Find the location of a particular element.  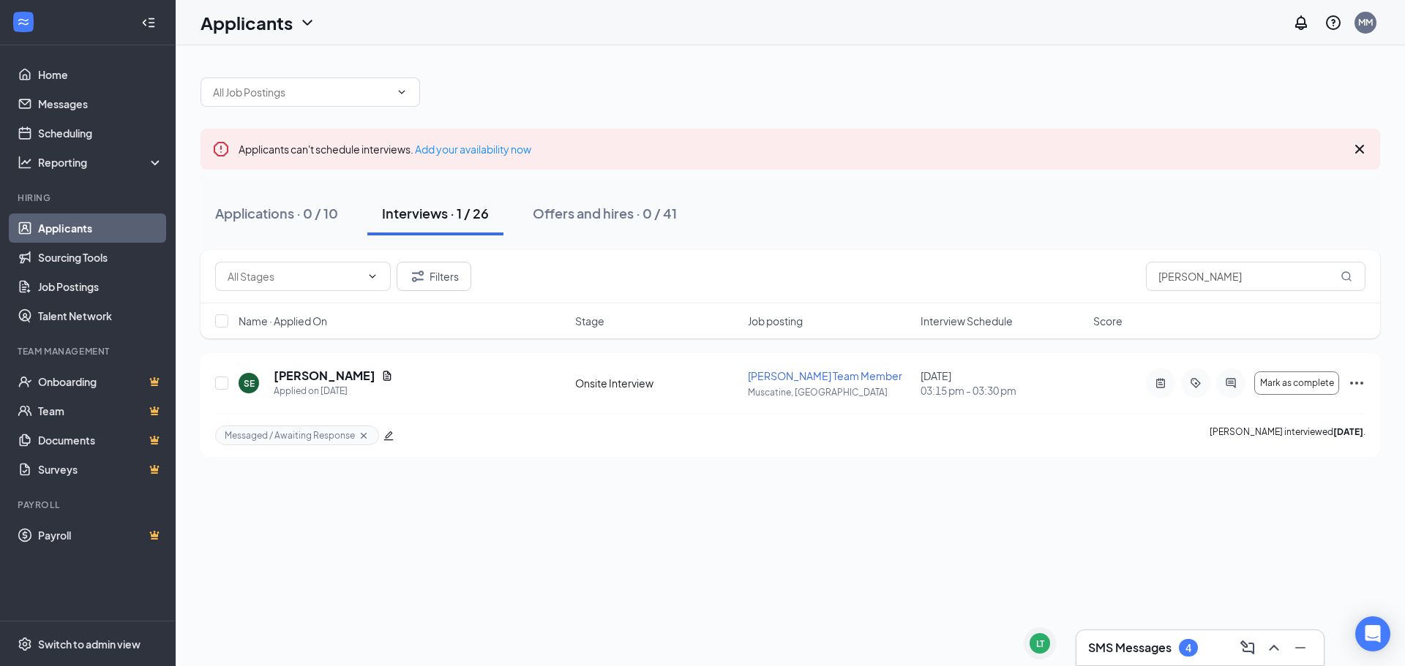

svg: ActiveTag is located at coordinates (1195, 383).